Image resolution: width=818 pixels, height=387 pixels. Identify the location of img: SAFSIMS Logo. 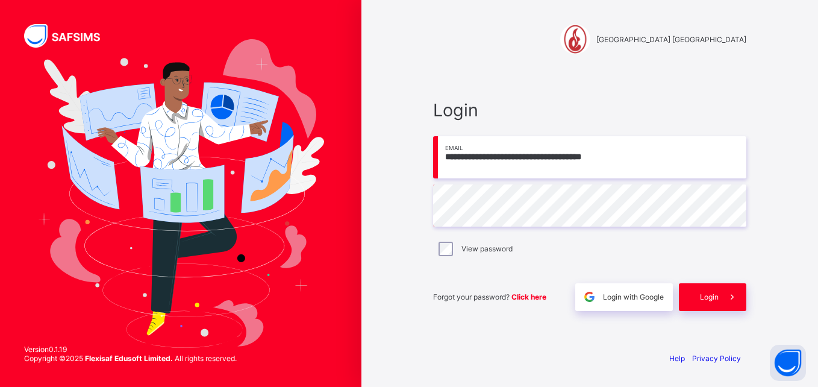
(69, 36).